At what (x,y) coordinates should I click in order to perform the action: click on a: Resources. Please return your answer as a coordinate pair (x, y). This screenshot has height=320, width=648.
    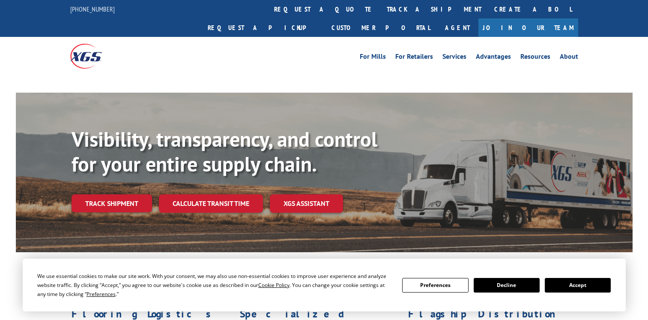
    Looking at the image, I should click on (536, 58).